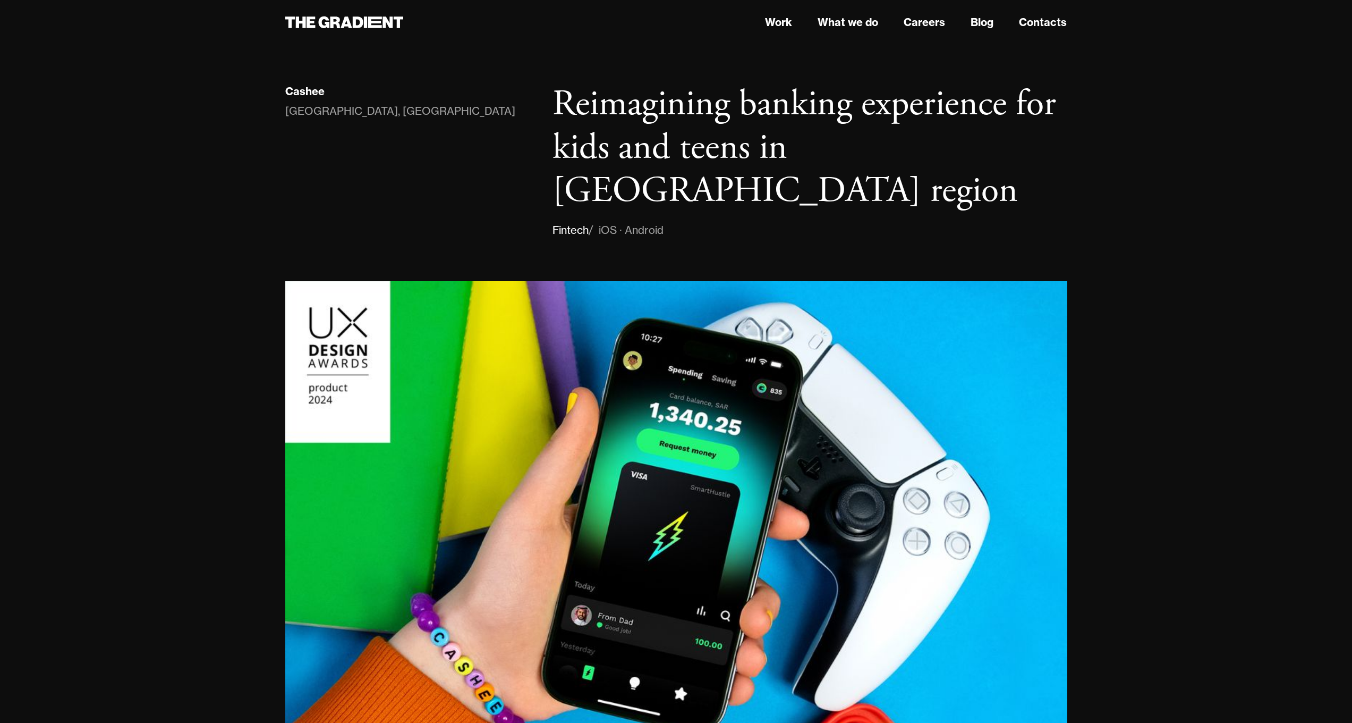 The width and height of the screenshot is (1352, 723). I want to click on div: / iOS · Android, so click(626, 230).